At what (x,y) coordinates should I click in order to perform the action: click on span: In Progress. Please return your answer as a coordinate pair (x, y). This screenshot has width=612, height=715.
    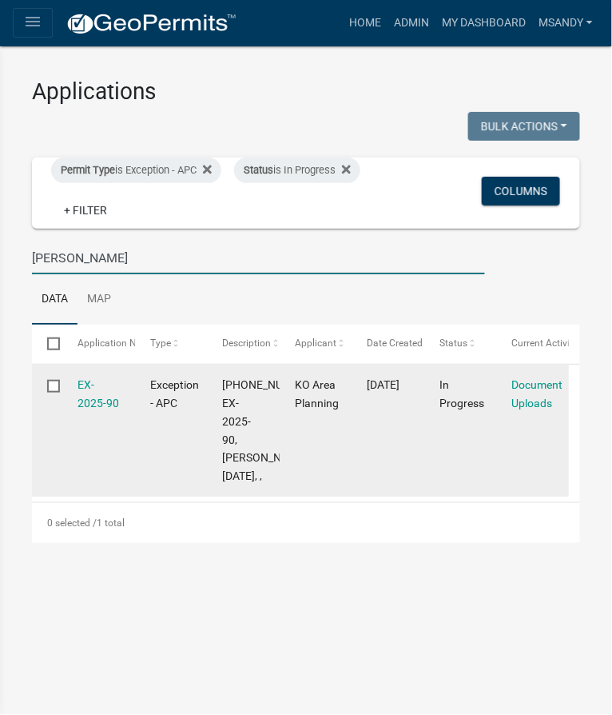
    Looking at the image, I should click on (462, 393).